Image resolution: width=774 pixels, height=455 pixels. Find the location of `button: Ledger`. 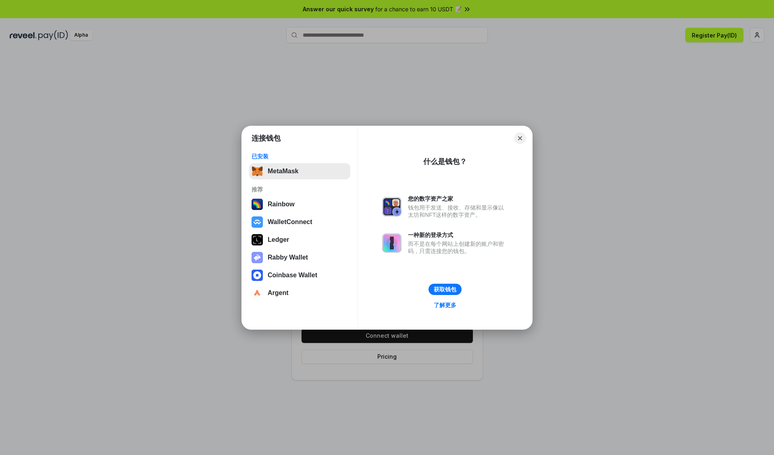

button: Ledger is located at coordinates (300, 240).